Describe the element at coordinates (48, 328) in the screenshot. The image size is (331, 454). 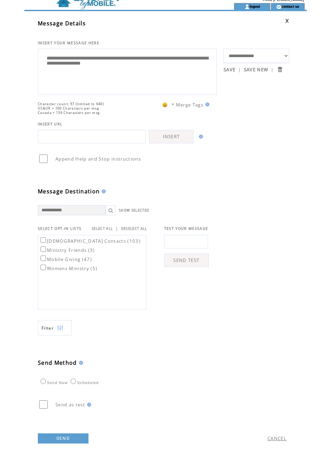
I see `span: Show filters` at that location.